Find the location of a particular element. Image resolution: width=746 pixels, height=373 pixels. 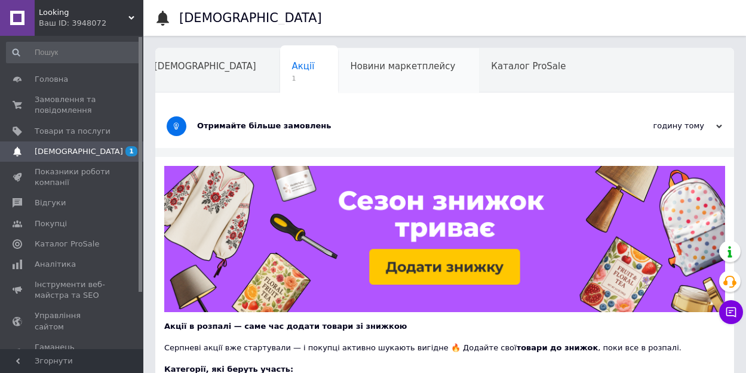

div: Серпневі акції вже стартували — і покупці активно шукають вигідне 🔥 Додайте свої , поки все в роз... is located at coordinates (444, 343).